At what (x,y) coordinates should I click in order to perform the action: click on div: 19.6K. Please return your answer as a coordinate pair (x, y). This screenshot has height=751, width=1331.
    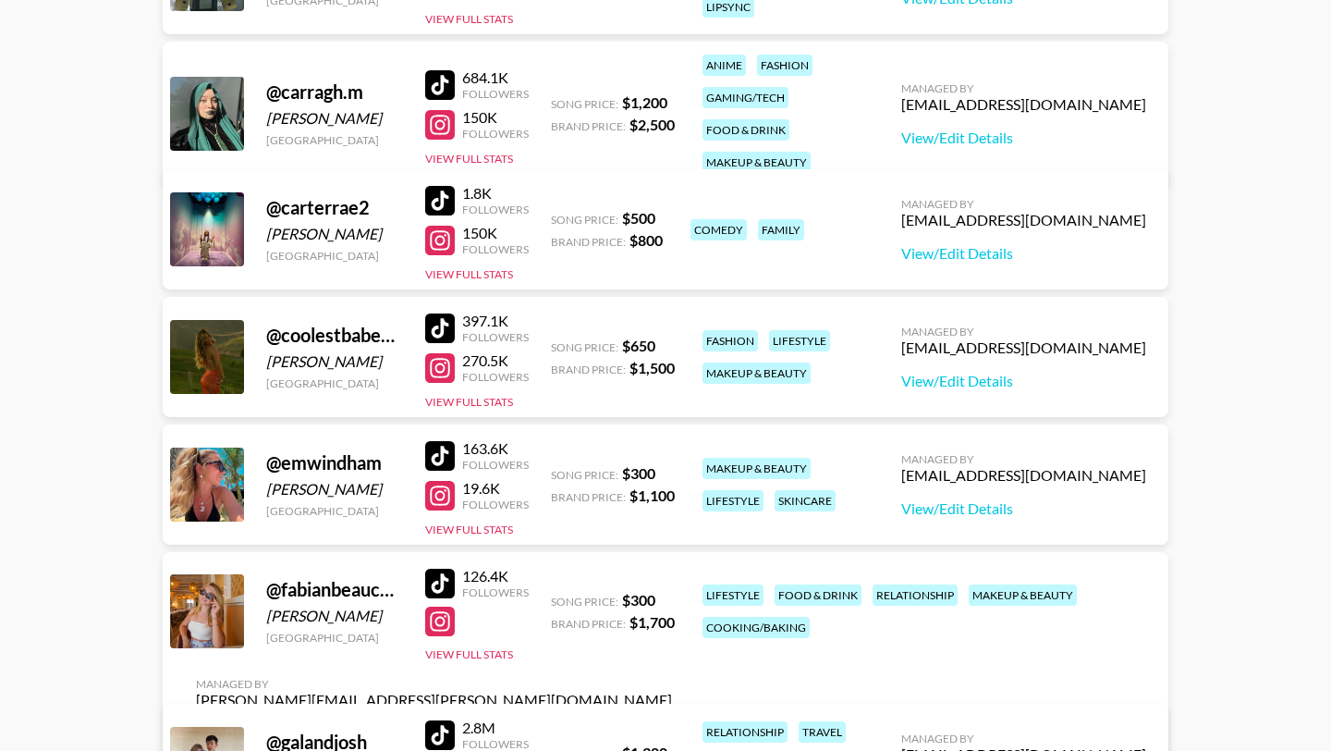
    Looking at the image, I should click on (495, 488).